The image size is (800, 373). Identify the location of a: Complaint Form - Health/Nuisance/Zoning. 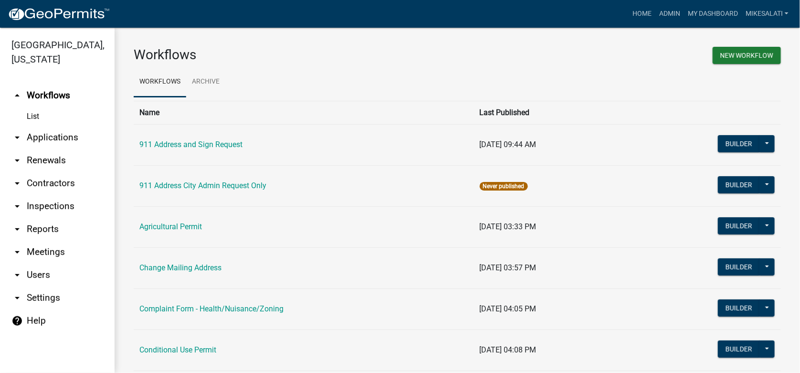
(211, 308).